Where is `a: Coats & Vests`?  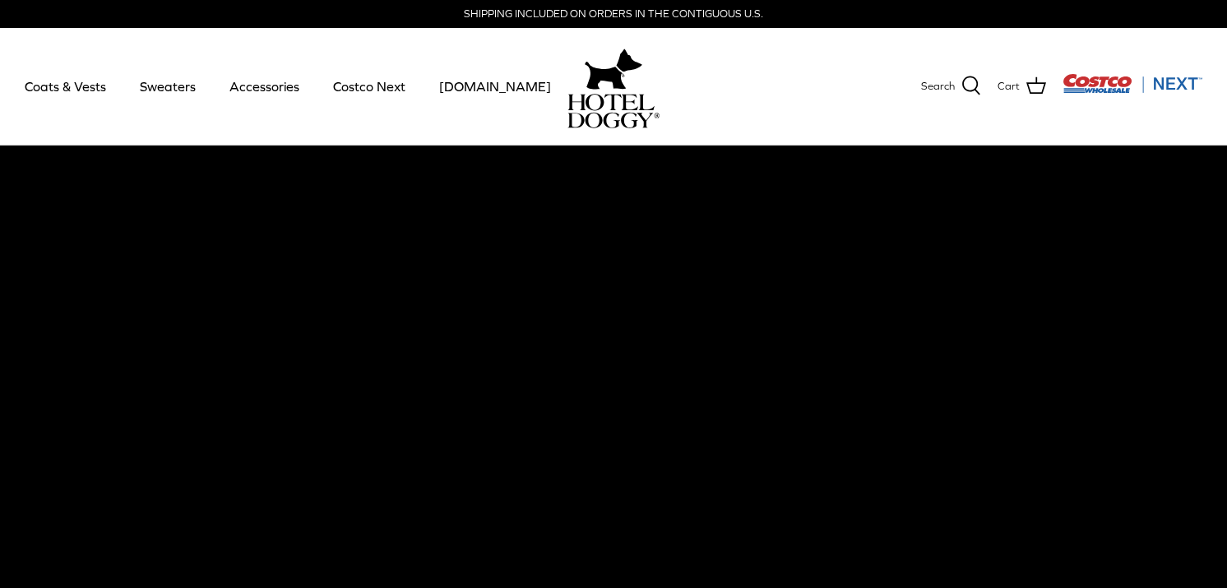
a: Coats & Vests is located at coordinates (65, 86).